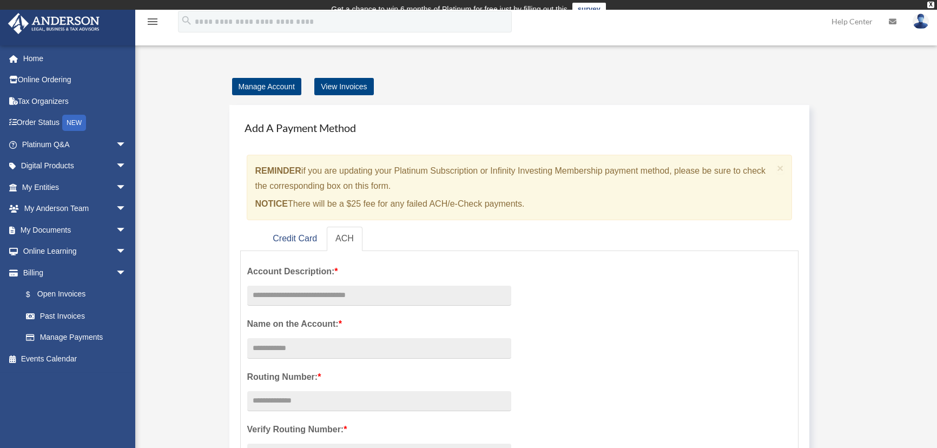 The width and height of the screenshot is (937, 448). What do you see at coordinates (272, 203) in the screenshot?
I see `strong: NOTICE` at bounding box center [272, 203].